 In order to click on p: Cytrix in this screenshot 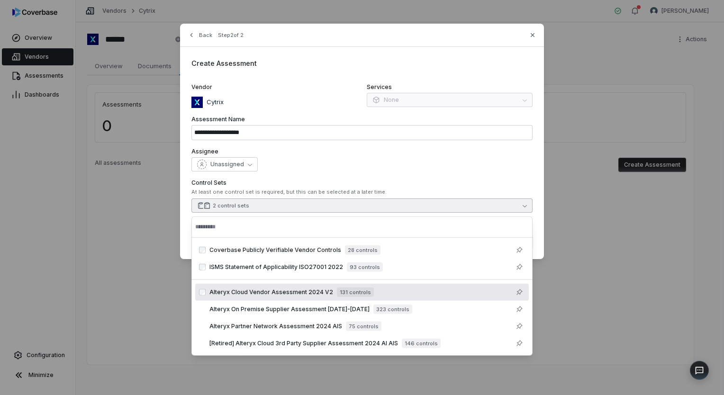, I will do `click(213, 102)`.